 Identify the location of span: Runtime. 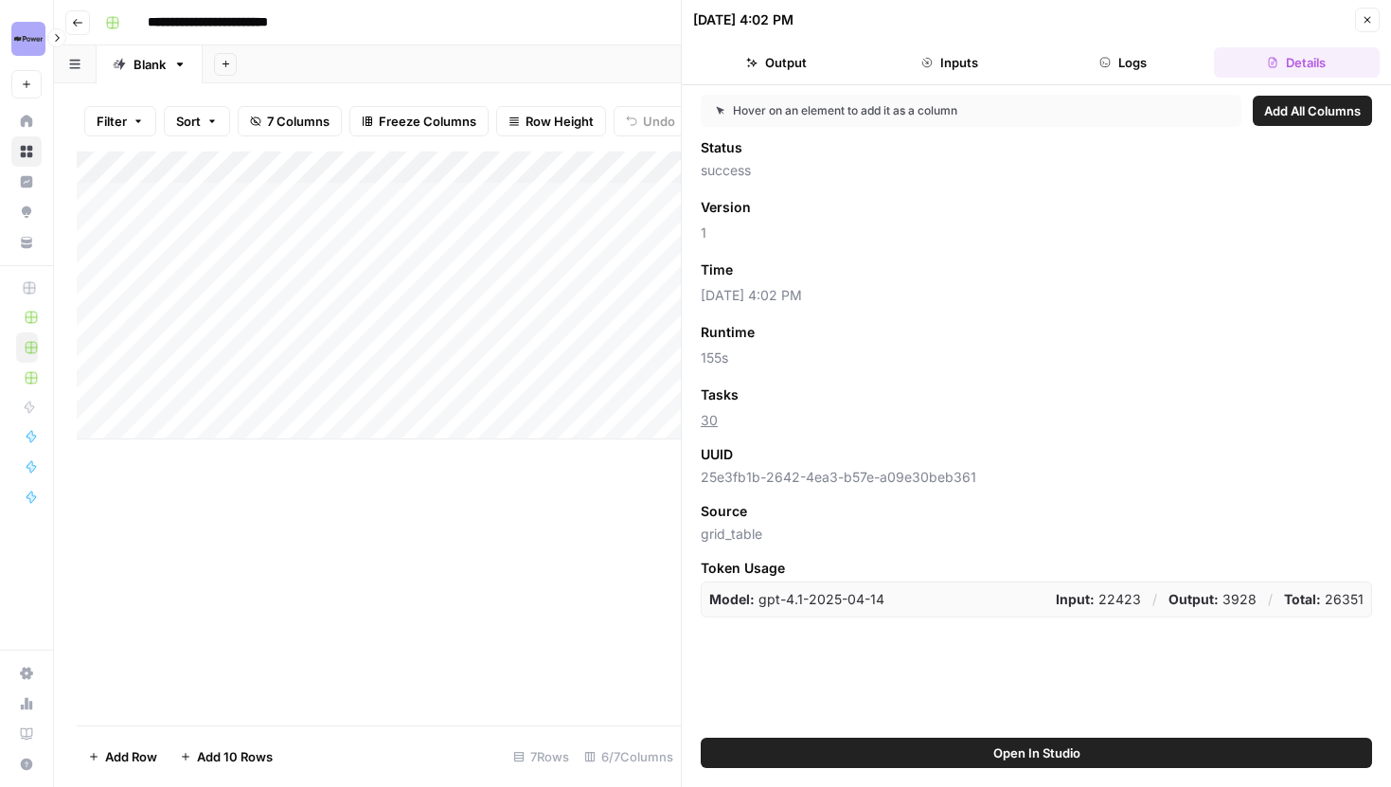
(727, 332).